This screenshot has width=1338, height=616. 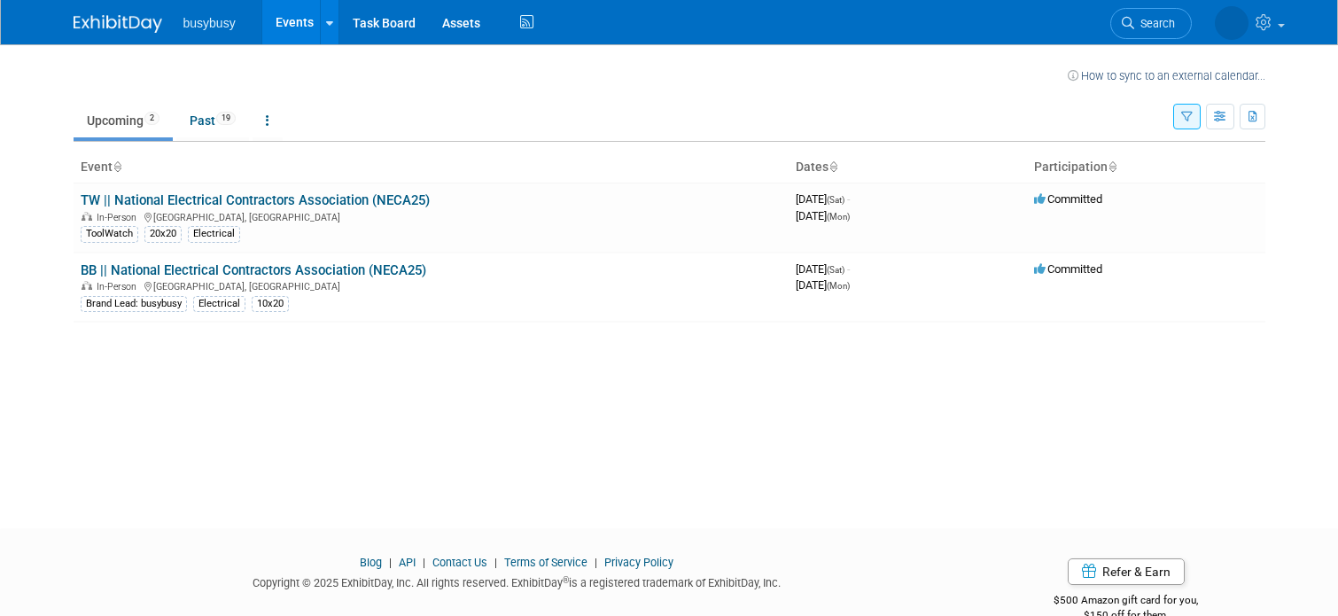 What do you see at coordinates (1166, 75) in the screenshot?
I see `a: How to sync to an external calendar...` at bounding box center [1166, 75].